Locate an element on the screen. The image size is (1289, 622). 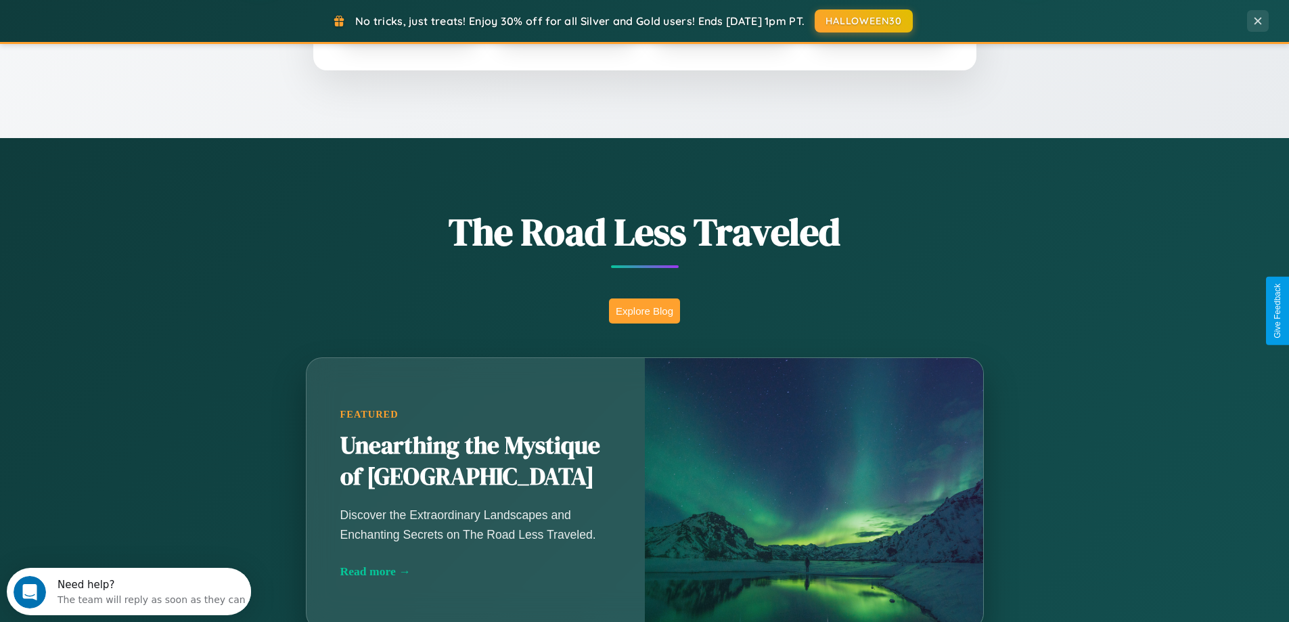
button: HALLOWEEN30 is located at coordinates (863, 21).